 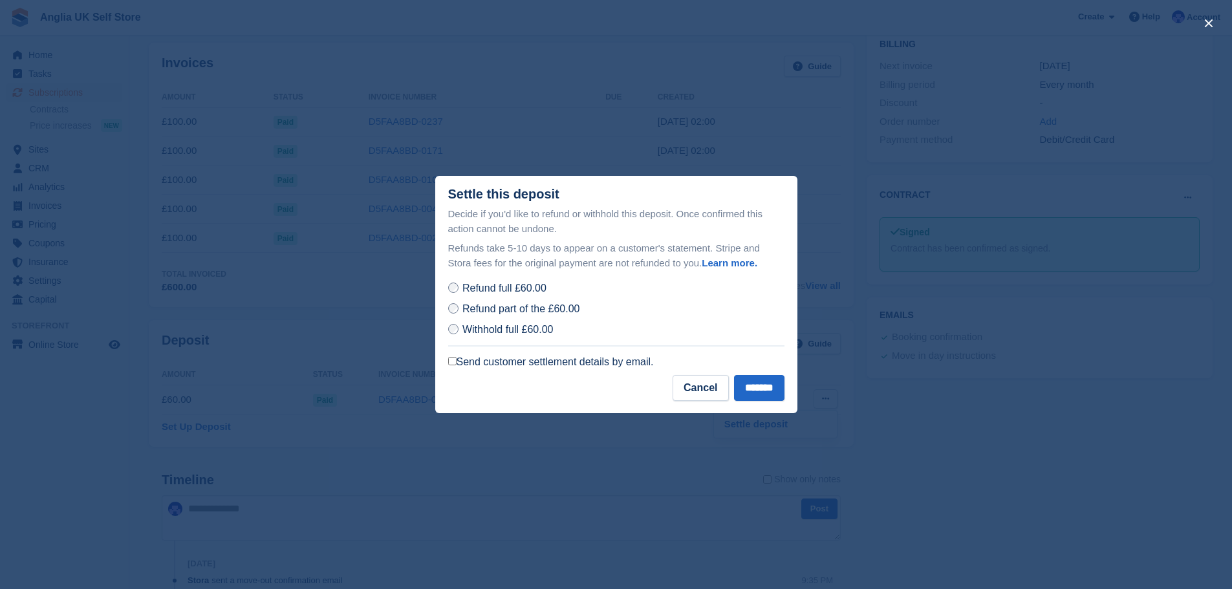 I want to click on input: Withhold full £60.00, so click(x=453, y=329).